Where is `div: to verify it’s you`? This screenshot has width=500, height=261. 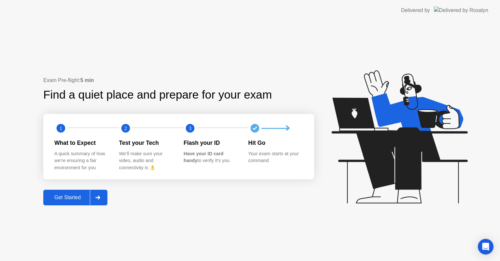 div: to verify it’s you is located at coordinates (211, 157).